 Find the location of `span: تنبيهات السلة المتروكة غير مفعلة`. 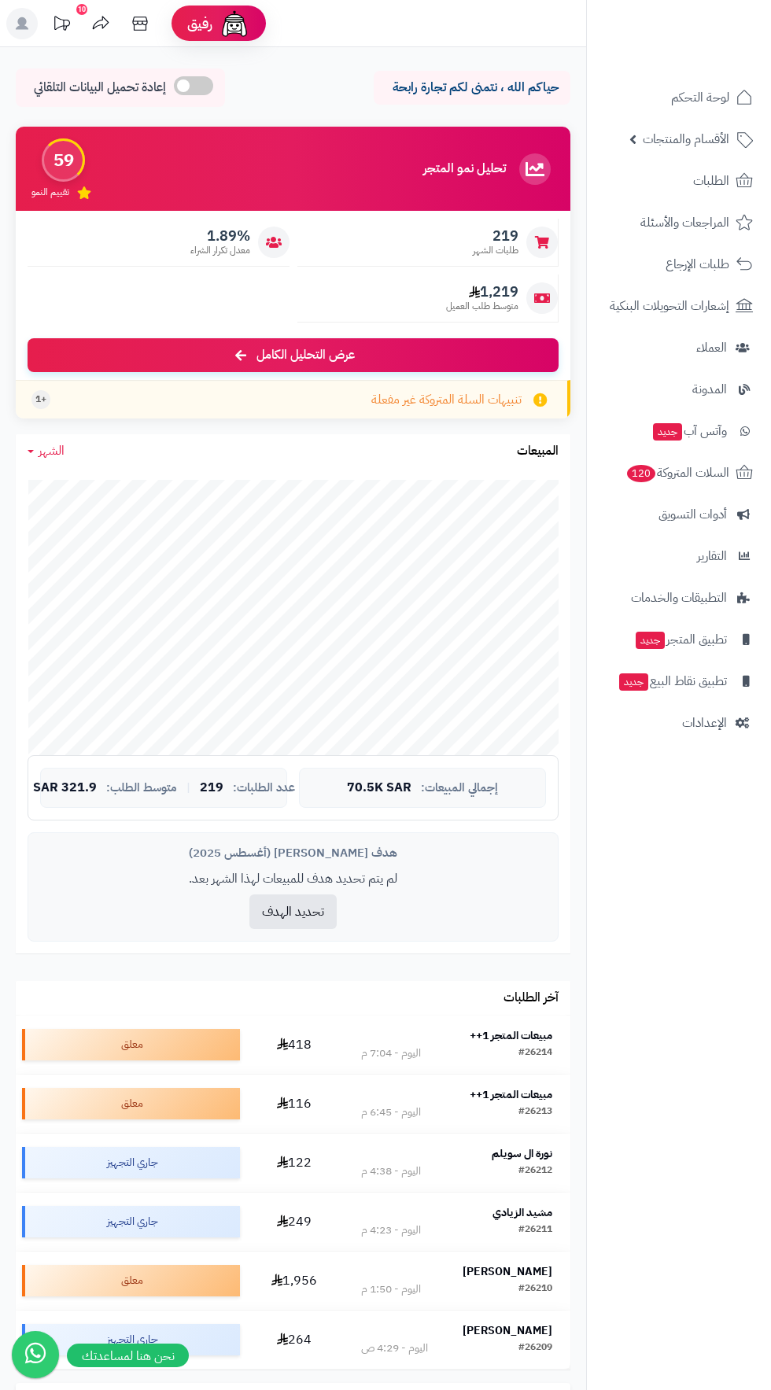

span: تنبيهات السلة المتروكة غير مفعلة is located at coordinates (446, 400).